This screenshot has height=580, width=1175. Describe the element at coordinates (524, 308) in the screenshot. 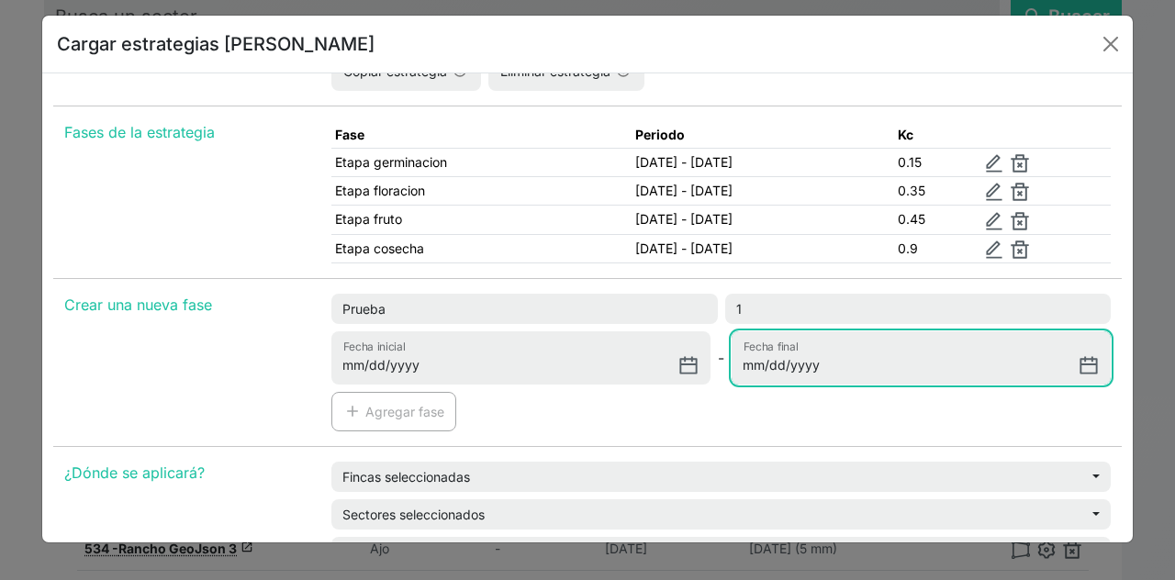

I see `input: Nombre de la fase` at that location.